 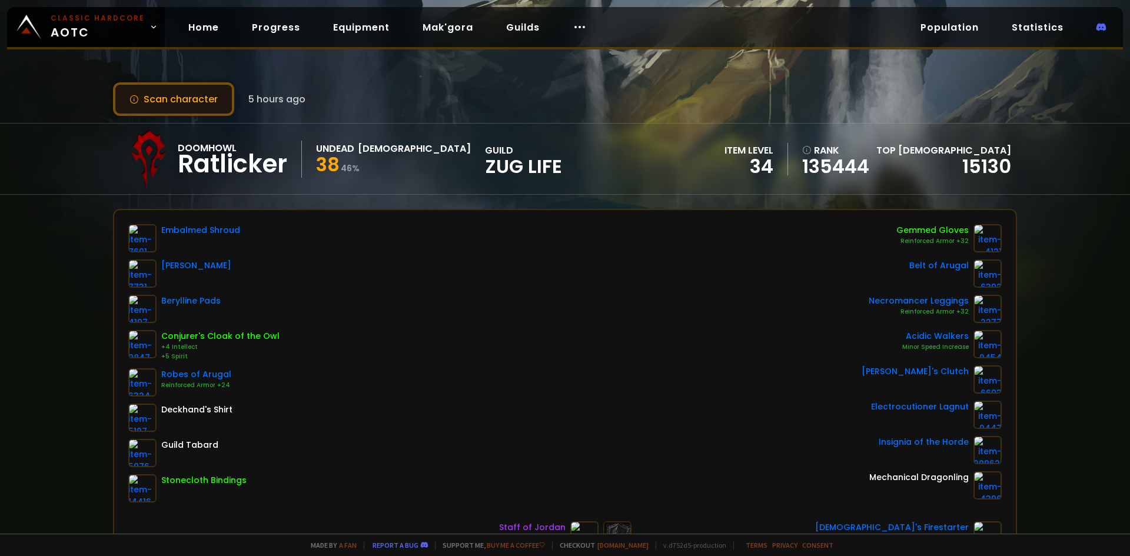 I want to click on a: Home, so click(x=204, y=27).